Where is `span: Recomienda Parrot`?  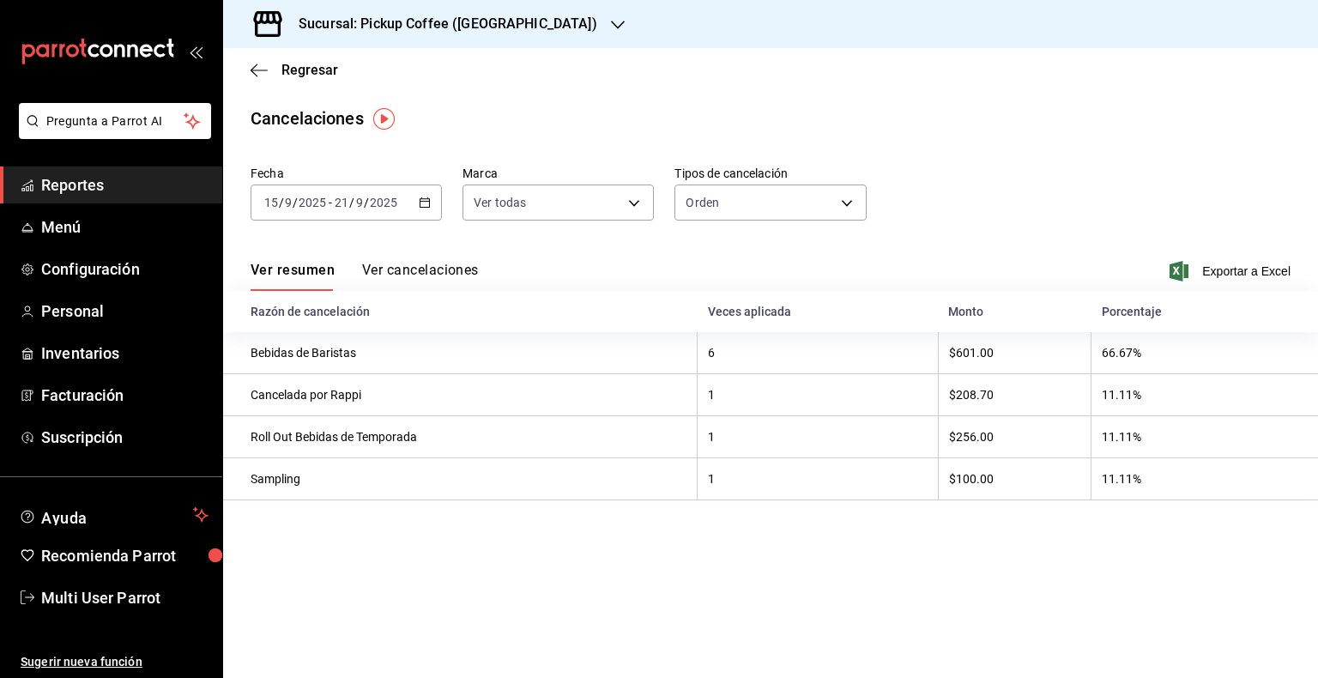 span: Recomienda Parrot is located at coordinates (124, 555).